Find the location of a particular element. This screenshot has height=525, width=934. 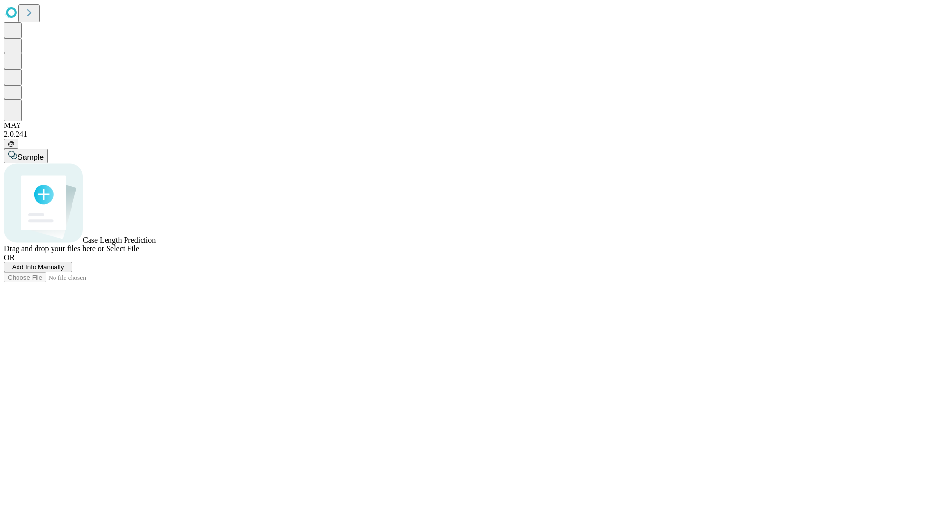

button: Add Info Manually is located at coordinates (38, 267).